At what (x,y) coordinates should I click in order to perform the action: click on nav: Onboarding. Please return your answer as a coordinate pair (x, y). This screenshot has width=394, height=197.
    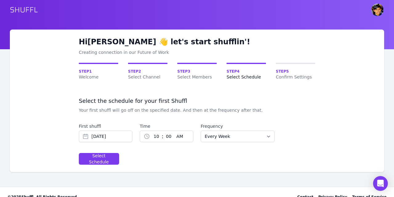
    Looking at the image, I should click on (197, 71).